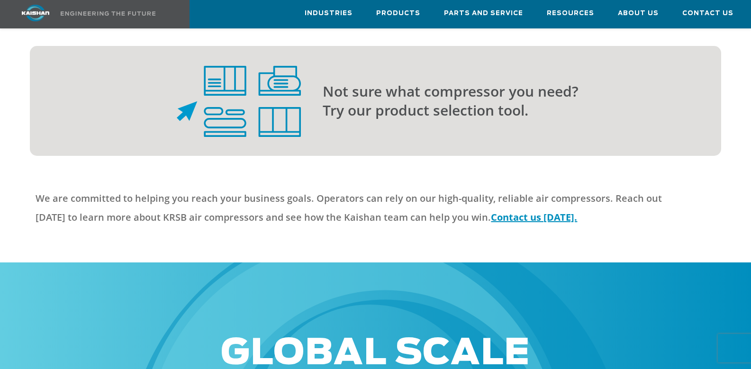 The image size is (751, 369). Describe the element at coordinates (708, 13) in the screenshot. I see `a: Contact Us` at that location.